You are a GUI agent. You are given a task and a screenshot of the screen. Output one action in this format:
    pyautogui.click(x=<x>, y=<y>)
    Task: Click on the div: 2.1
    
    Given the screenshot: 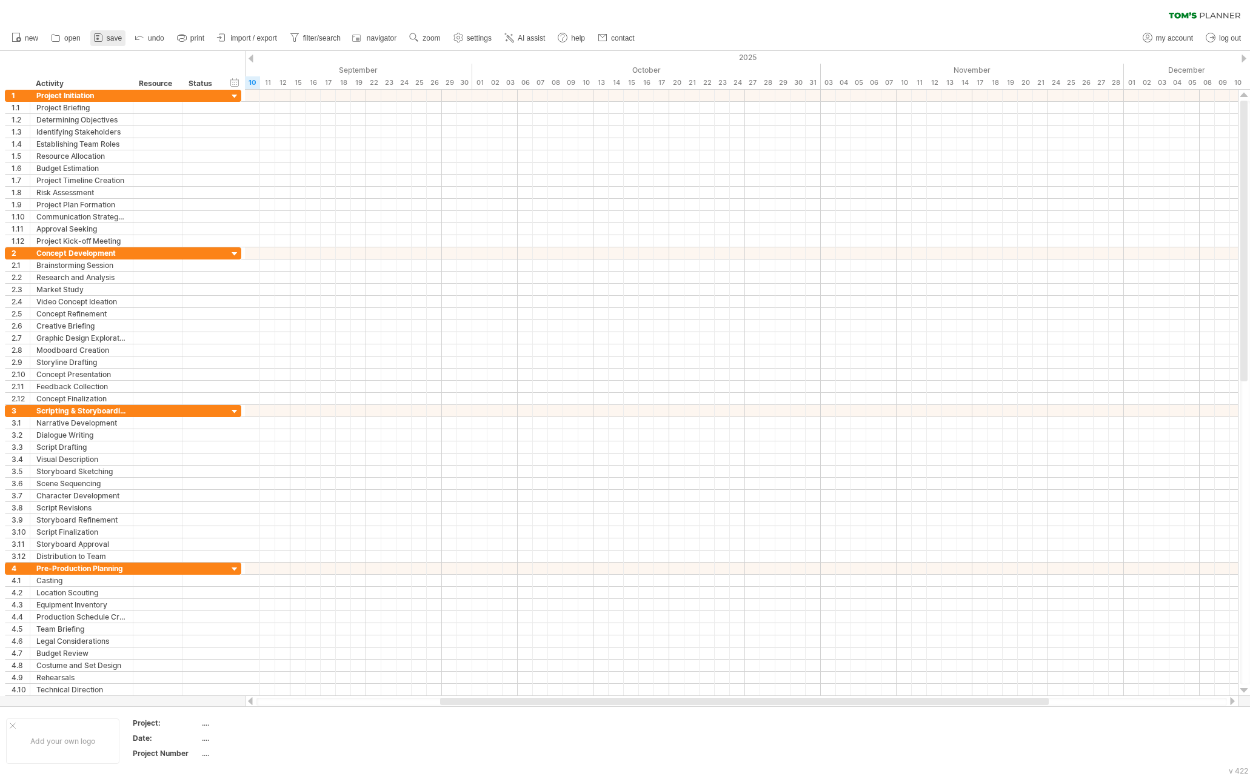 What is the action you would take?
    pyautogui.click(x=21, y=265)
    